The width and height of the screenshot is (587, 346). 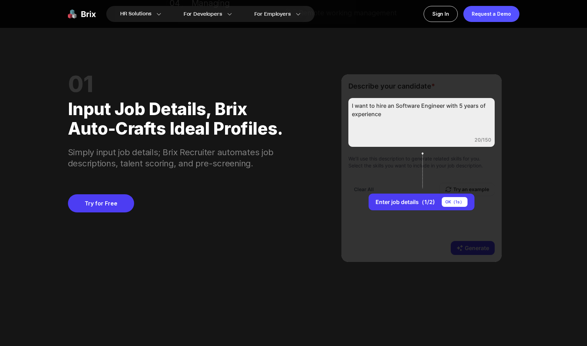 I want to click on div: Request a Demo, so click(x=491, y=14).